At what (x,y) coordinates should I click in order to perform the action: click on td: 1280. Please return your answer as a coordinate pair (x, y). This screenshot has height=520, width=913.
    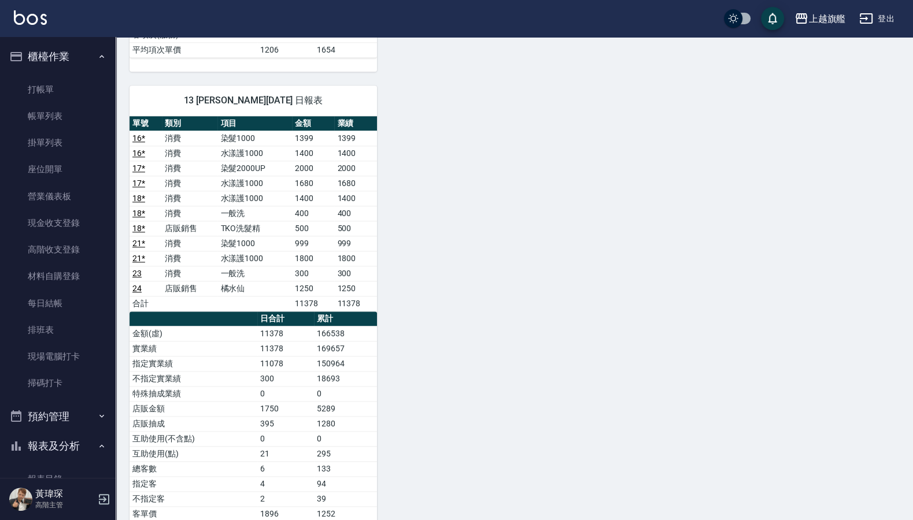
    Looking at the image, I should click on (345, 424).